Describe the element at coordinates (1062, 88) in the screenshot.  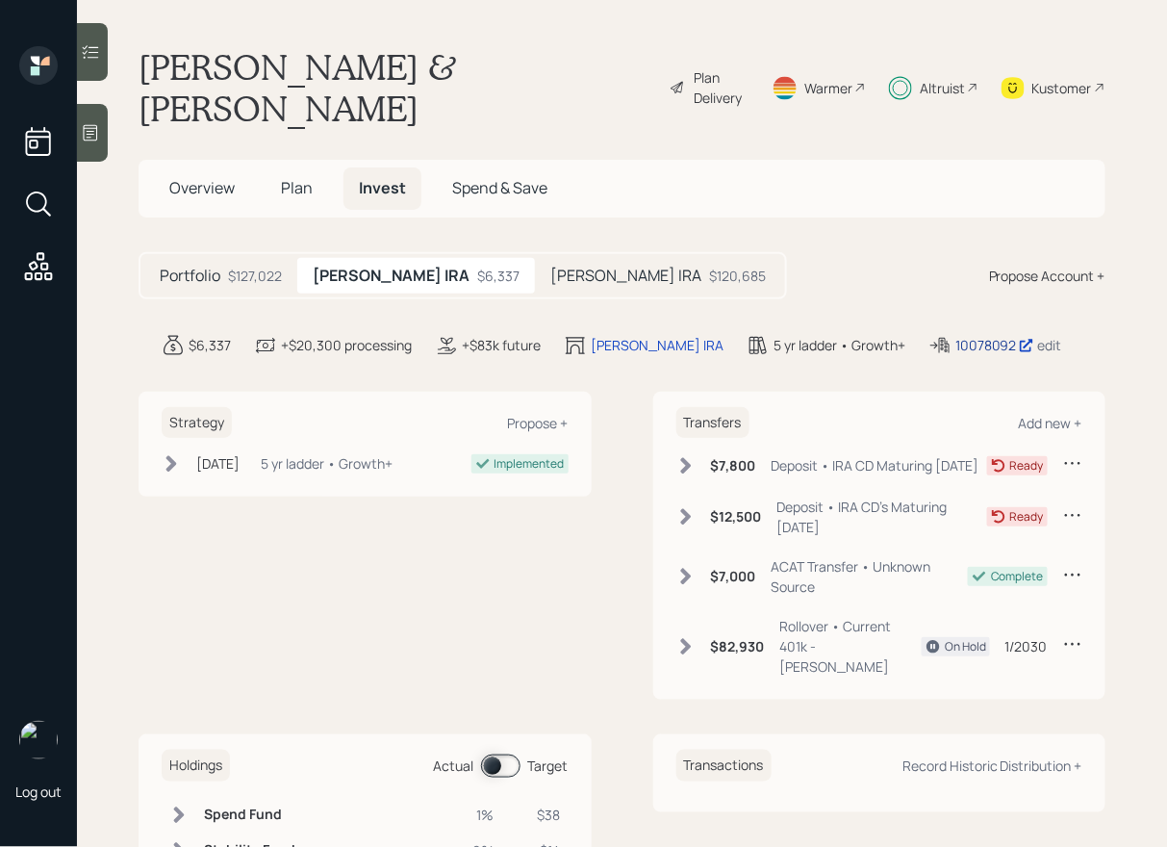
I see `div: Kustomer` at that location.